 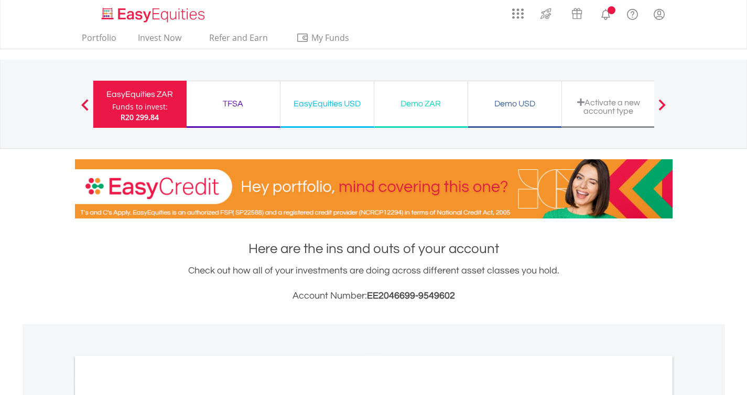 What do you see at coordinates (608, 106) in the screenshot?
I see `div: Activate a new account type` at bounding box center [608, 106].